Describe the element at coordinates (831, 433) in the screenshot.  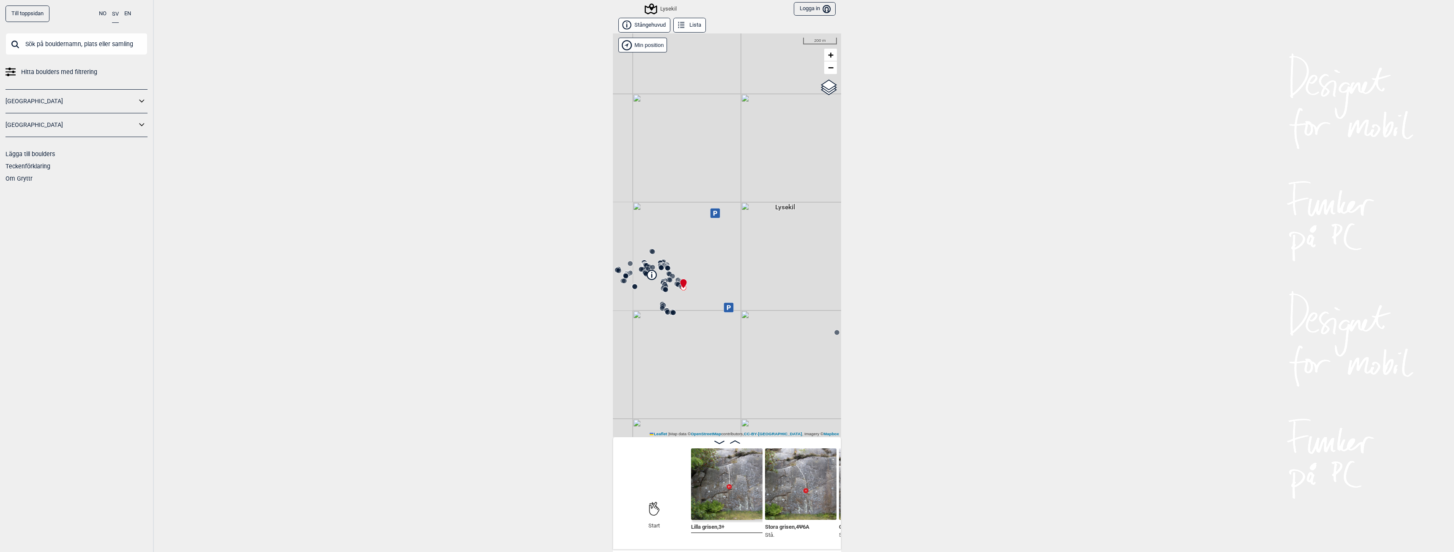
I see `a: Mapbox` at that location.